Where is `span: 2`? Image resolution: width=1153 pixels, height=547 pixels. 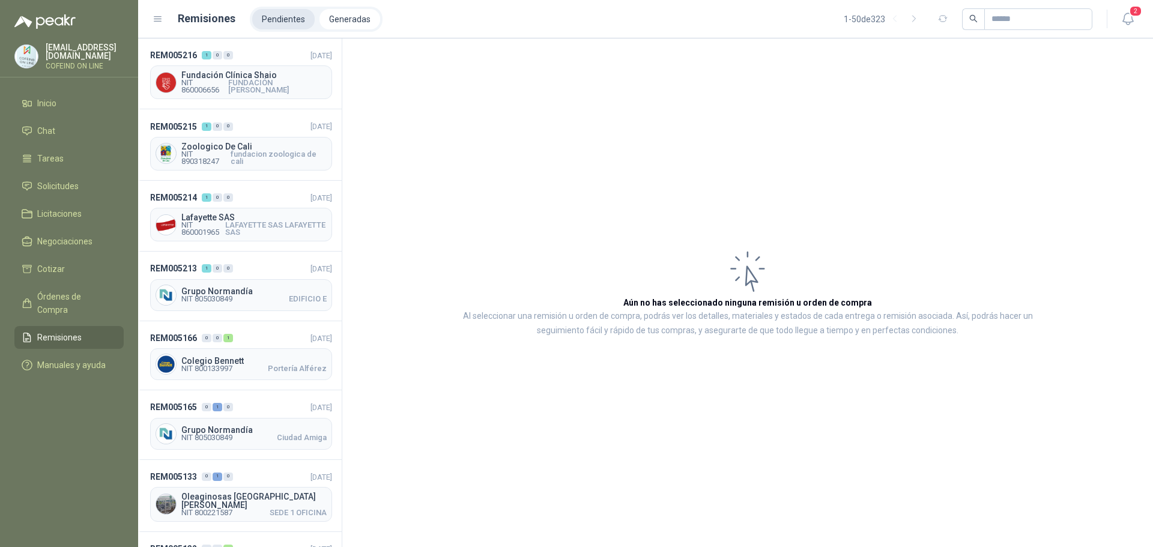 span: 2 is located at coordinates (1135, 11).